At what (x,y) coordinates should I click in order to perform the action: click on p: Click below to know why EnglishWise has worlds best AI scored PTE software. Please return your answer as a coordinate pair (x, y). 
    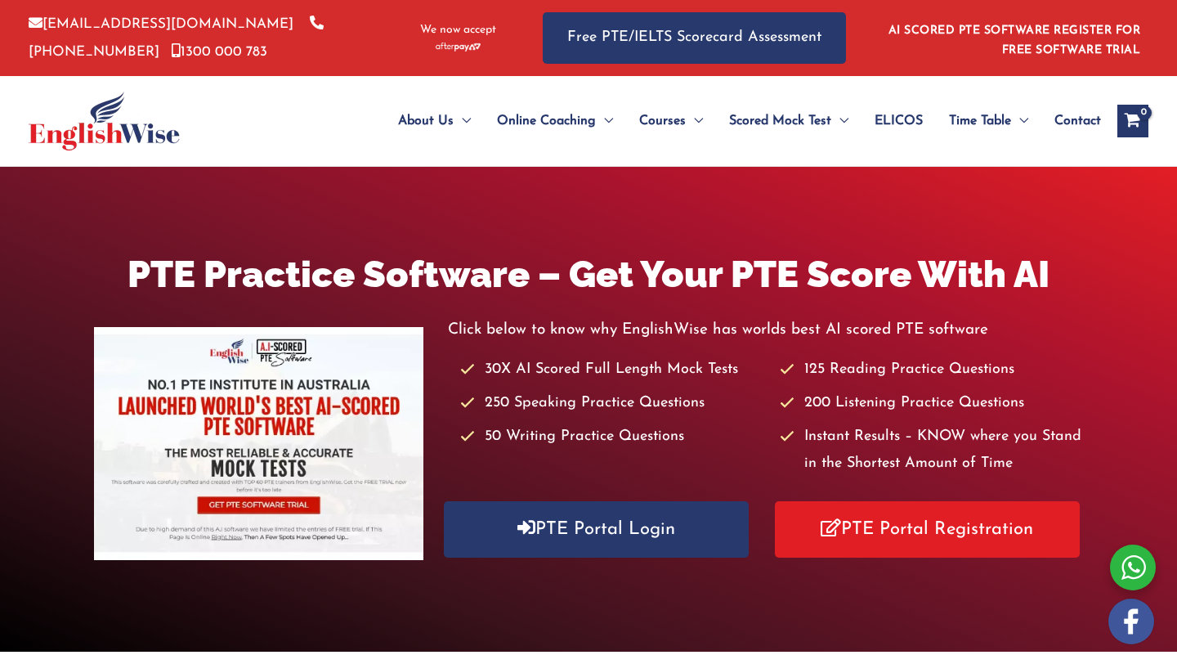
    Looking at the image, I should click on (765, 329).